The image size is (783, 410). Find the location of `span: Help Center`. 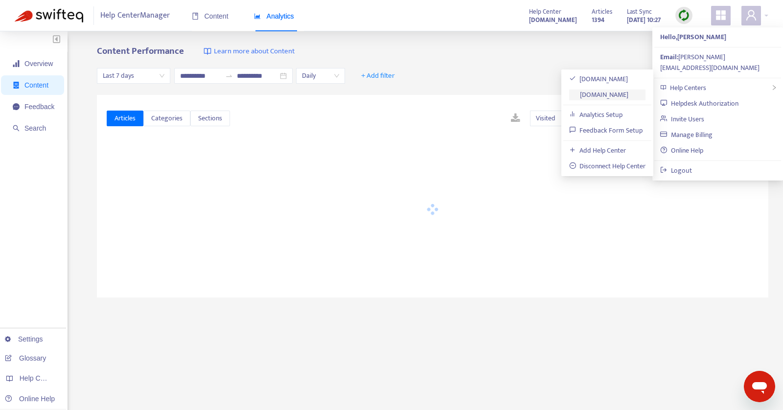

span: Help Center is located at coordinates (545, 12).